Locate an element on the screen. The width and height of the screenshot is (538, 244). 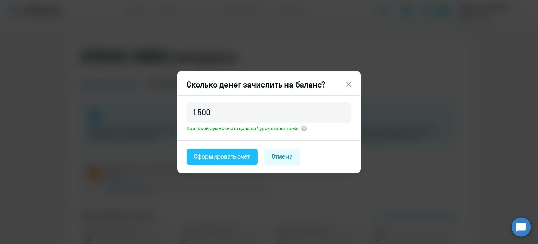
input: 1 000 000 000 € is located at coordinates (269, 112).